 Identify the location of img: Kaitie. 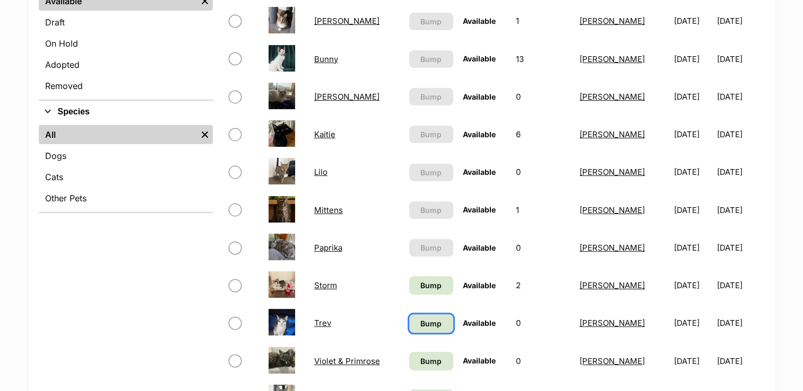
(282, 134).